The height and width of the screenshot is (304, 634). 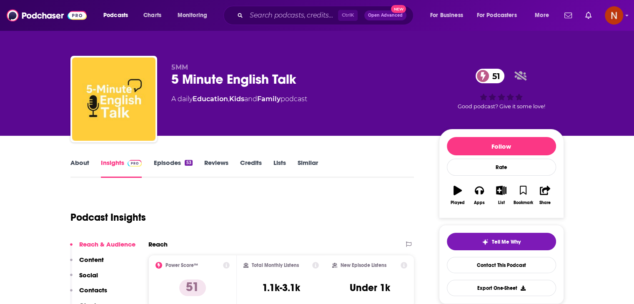 What do you see at coordinates (501, 167) in the screenshot?
I see `div: Rate` at bounding box center [501, 167].